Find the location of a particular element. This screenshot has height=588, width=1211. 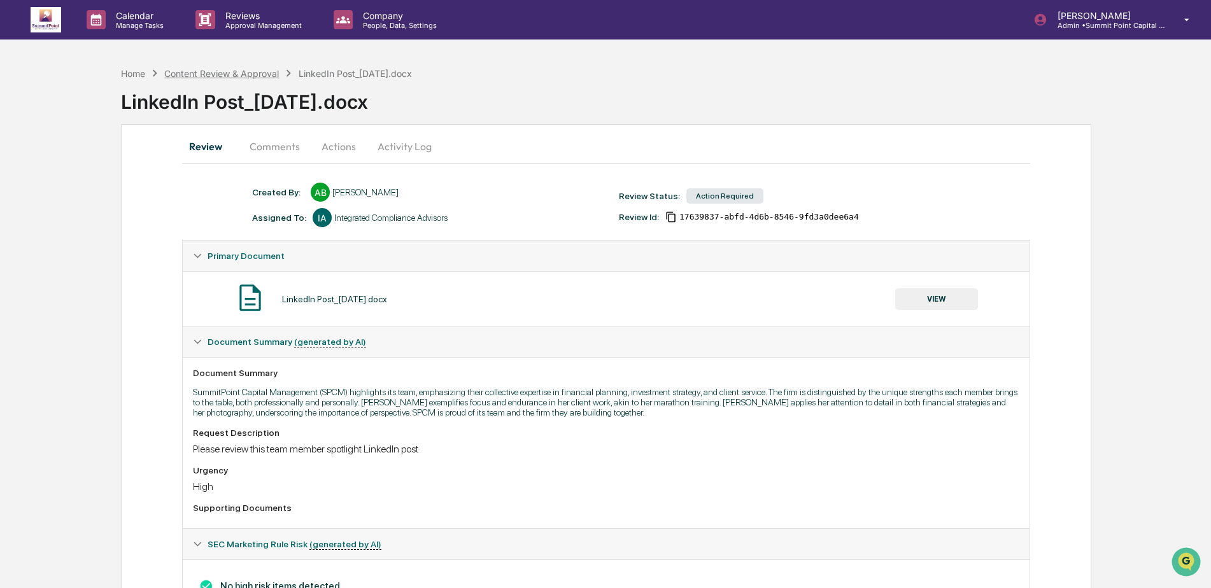

div: Please review this team member spotlight LinkedIn post is located at coordinates (605, 449).